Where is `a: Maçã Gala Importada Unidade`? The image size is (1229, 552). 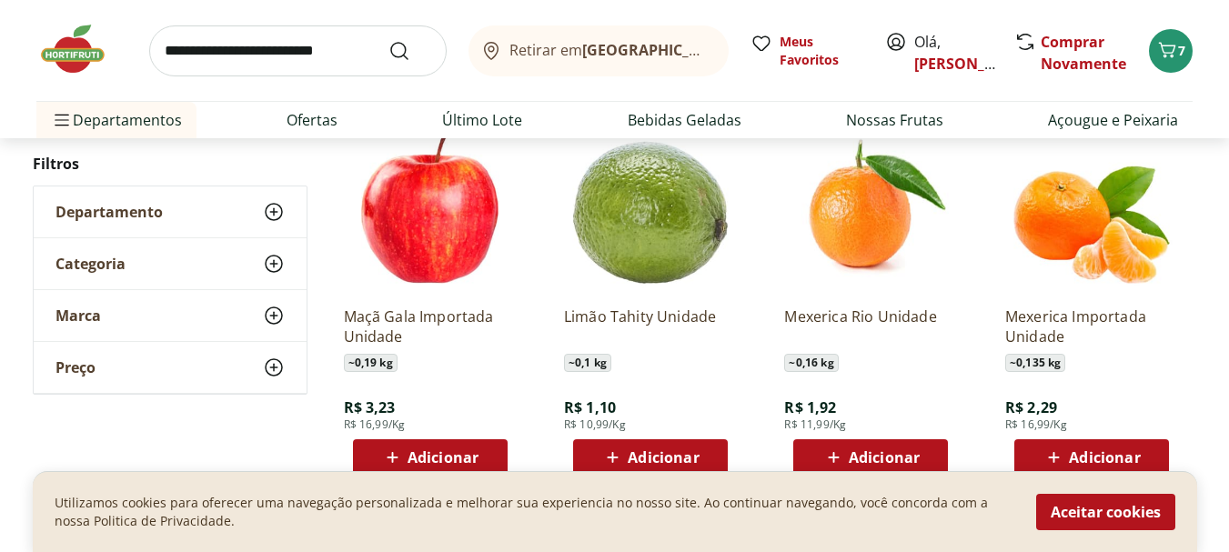
a: Maçã Gala Importada Unidade is located at coordinates (430, 327).